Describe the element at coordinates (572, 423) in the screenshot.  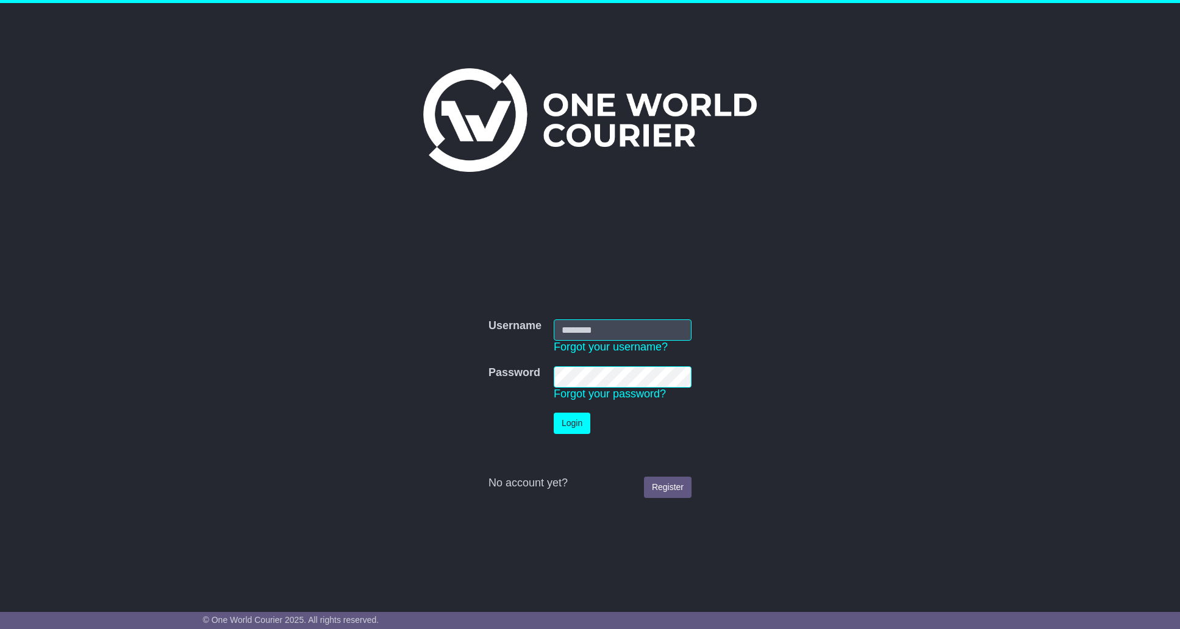
I see `button: Login` at that location.